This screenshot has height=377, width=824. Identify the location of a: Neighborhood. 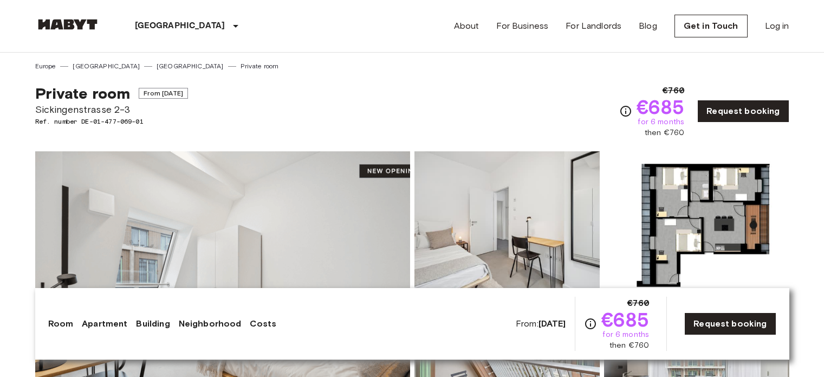
(210, 324).